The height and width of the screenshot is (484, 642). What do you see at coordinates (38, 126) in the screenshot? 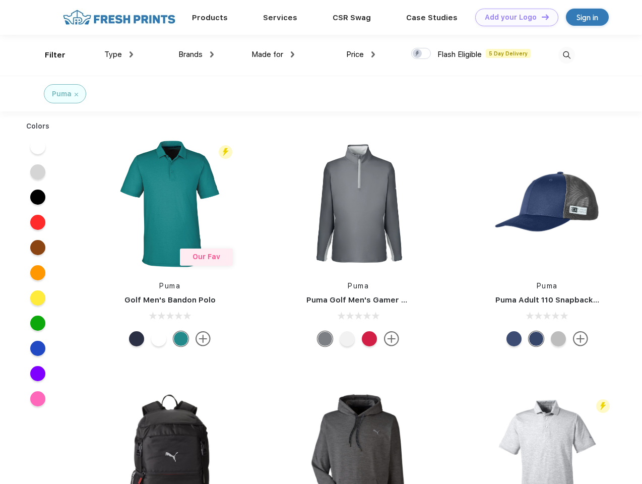
I see `div: Colors` at bounding box center [38, 126].